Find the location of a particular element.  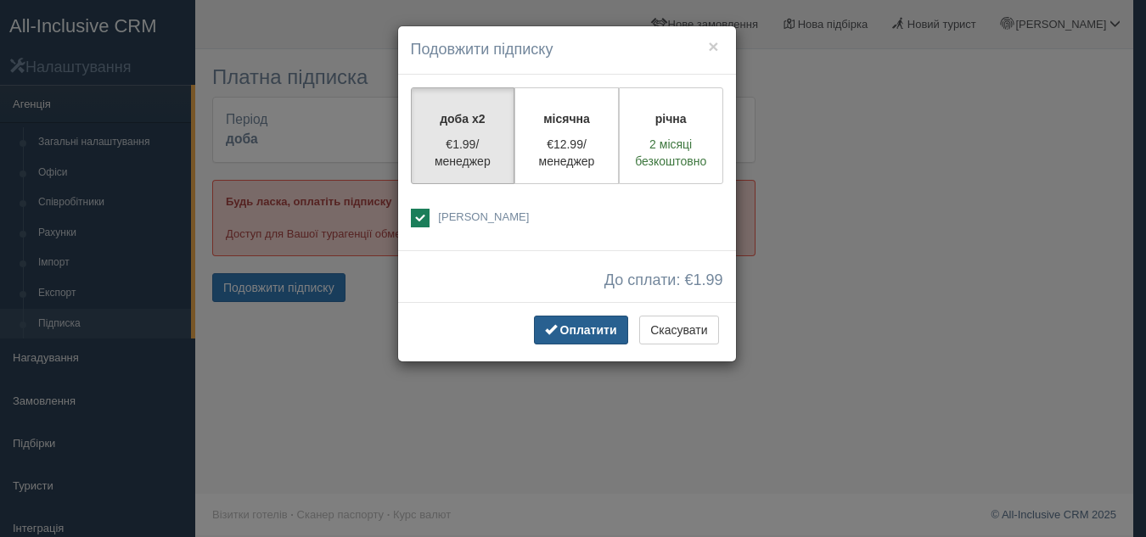

span: 1.99 is located at coordinates (707, 280).